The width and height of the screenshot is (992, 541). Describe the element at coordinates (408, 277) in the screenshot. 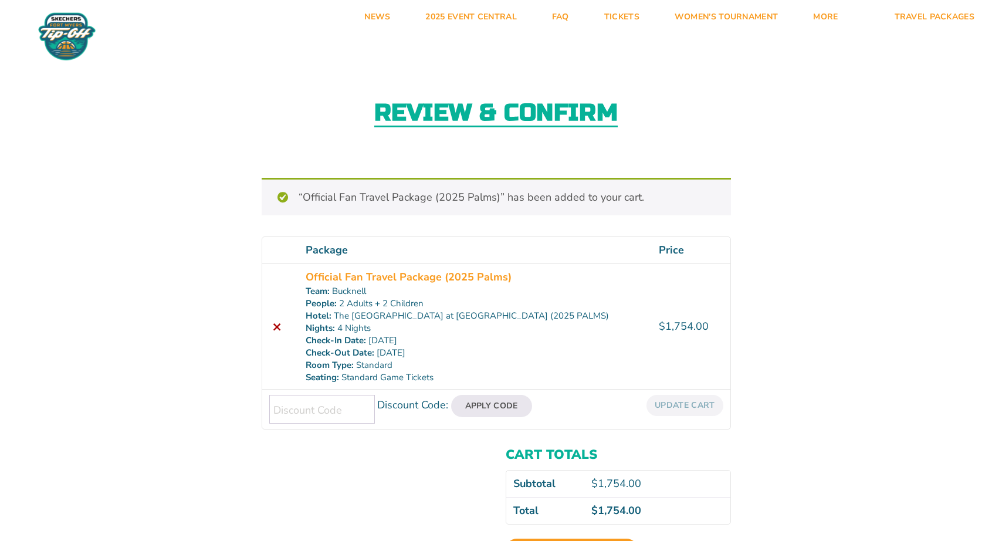

I see `a: Official Fan Travel Package (2025 Palms)` at that location.